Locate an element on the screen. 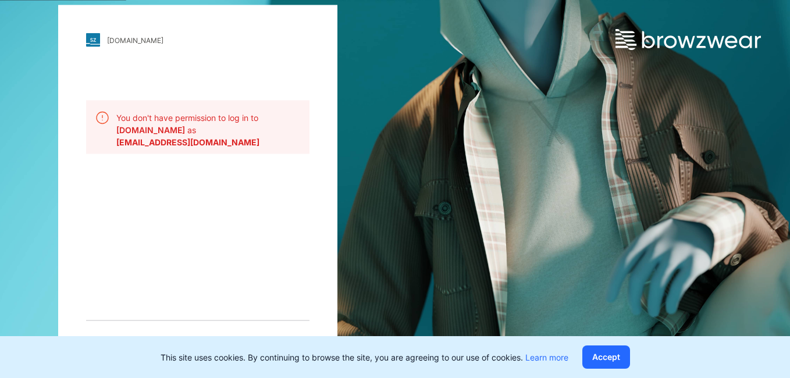 Image resolution: width=790 pixels, height=378 pixels. img: alert.76a3ded3c87c6ed799a365e1fca291d4.svg is located at coordinates (102, 118).